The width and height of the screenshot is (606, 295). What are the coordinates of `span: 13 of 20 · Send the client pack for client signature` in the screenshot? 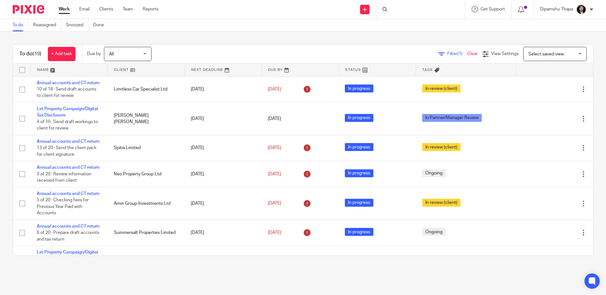 It's located at (67, 151).